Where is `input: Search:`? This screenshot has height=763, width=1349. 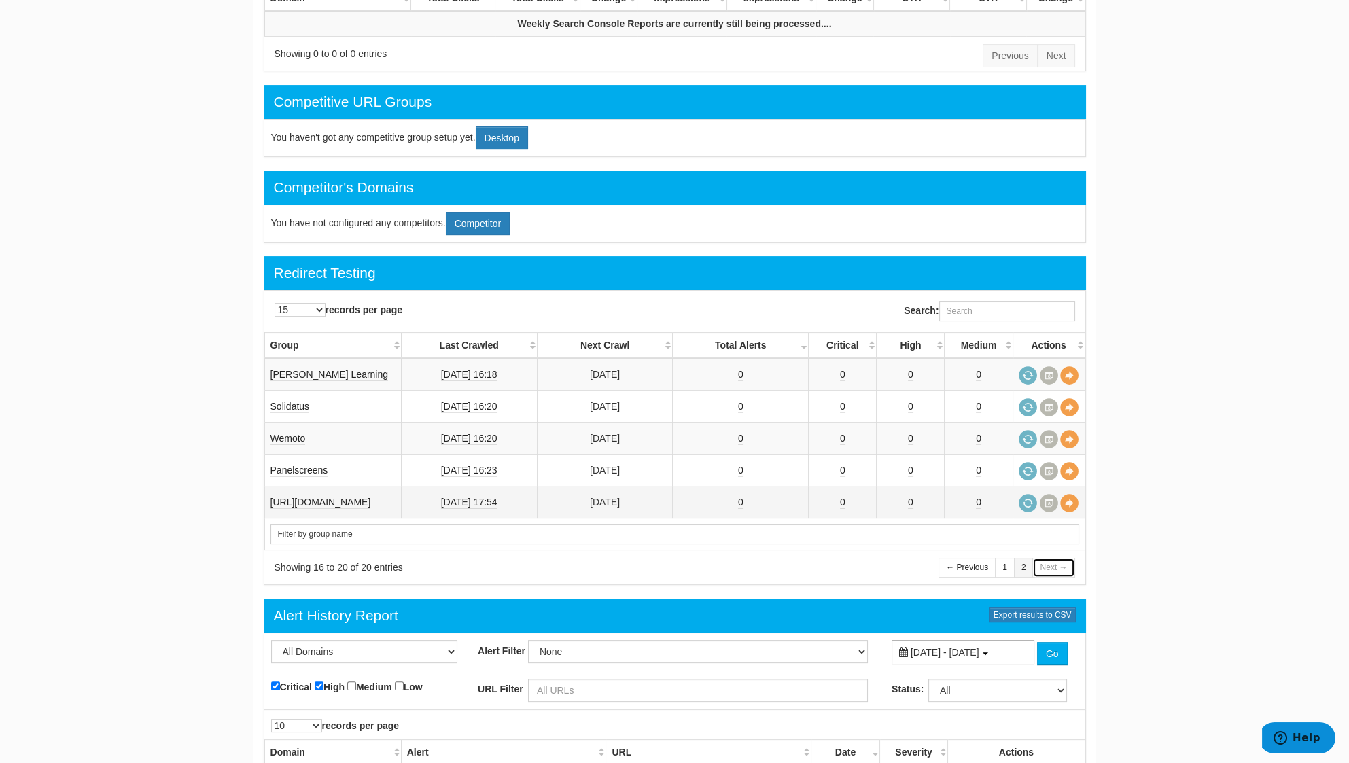
input: Search: is located at coordinates (1007, 311).